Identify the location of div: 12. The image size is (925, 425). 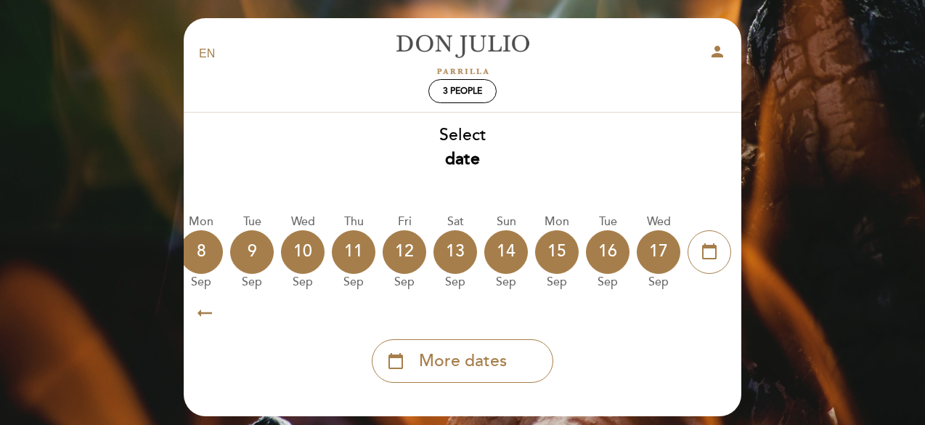
(404, 252).